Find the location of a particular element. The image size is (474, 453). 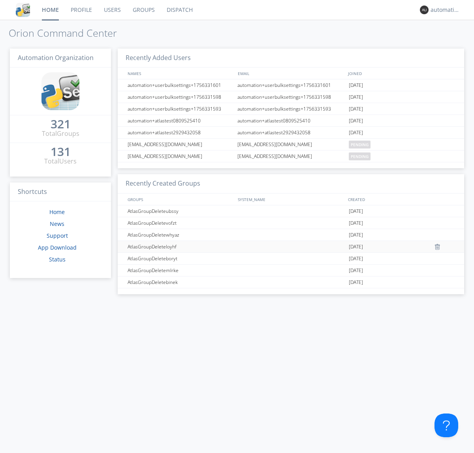

a: Support is located at coordinates (57, 235).